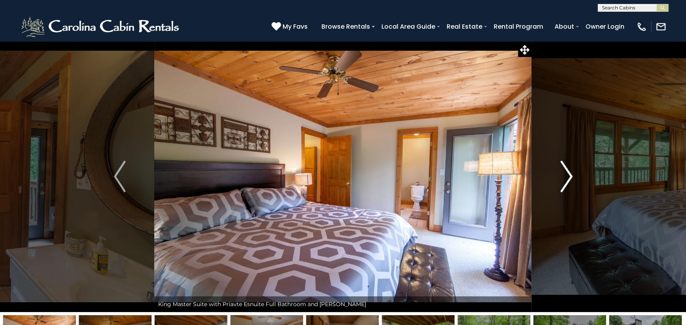 The height and width of the screenshot is (325, 686). Describe the element at coordinates (101, 27) in the screenshot. I see `img: White-1-2.png` at that location.